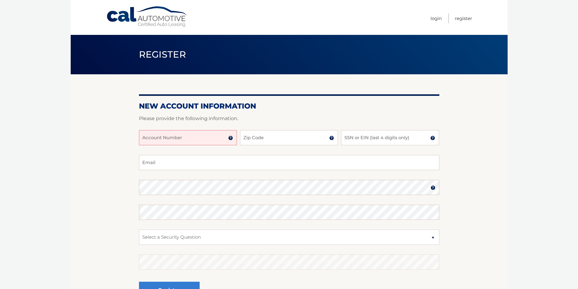  Describe the element at coordinates (289, 138) in the screenshot. I see `input: Zip Code` at that location.